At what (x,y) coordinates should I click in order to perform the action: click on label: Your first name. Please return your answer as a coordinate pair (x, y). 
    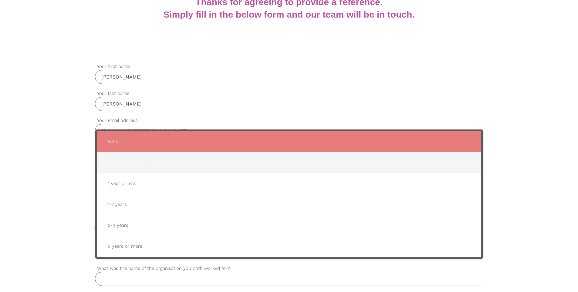
    Looking at the image, I should click on (289, 66).